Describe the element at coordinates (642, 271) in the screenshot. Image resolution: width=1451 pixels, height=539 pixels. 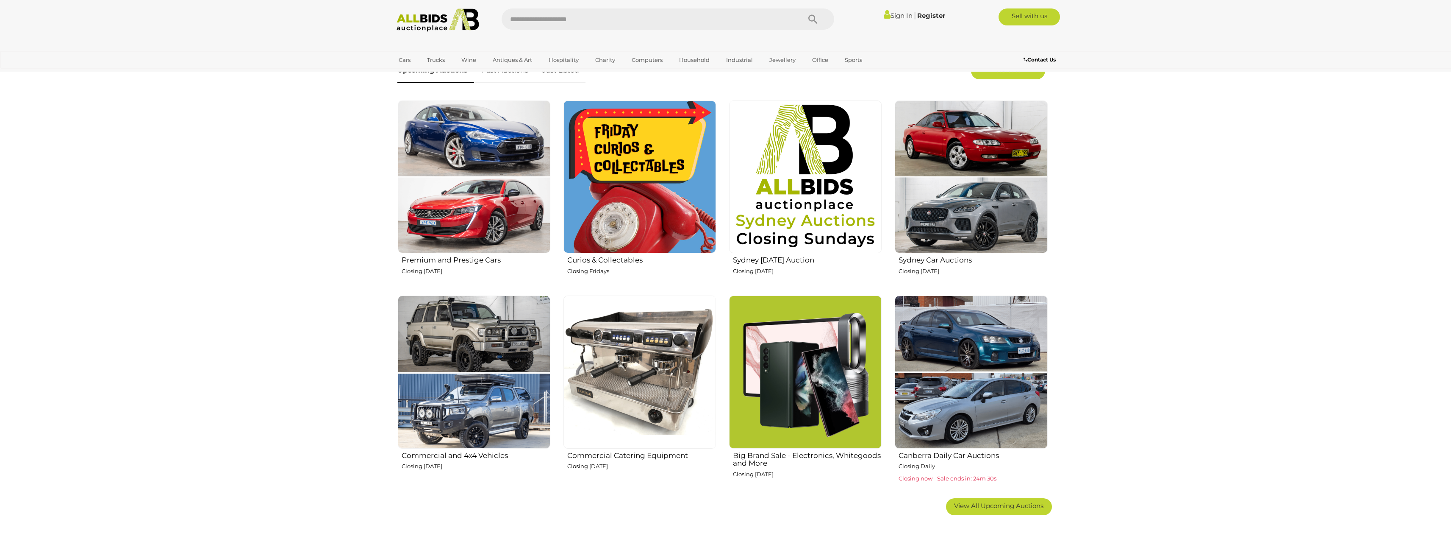
I see `p: Closing Fridays` at that location.